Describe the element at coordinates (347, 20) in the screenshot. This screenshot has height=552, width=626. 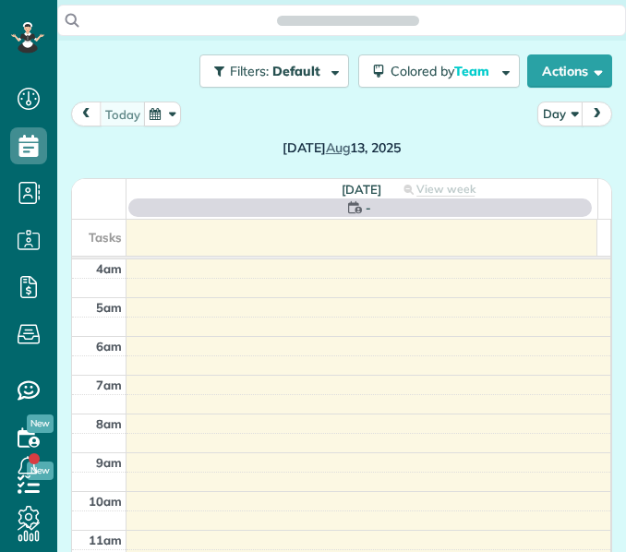
I see `span: Search ZenMaid…` at that location.